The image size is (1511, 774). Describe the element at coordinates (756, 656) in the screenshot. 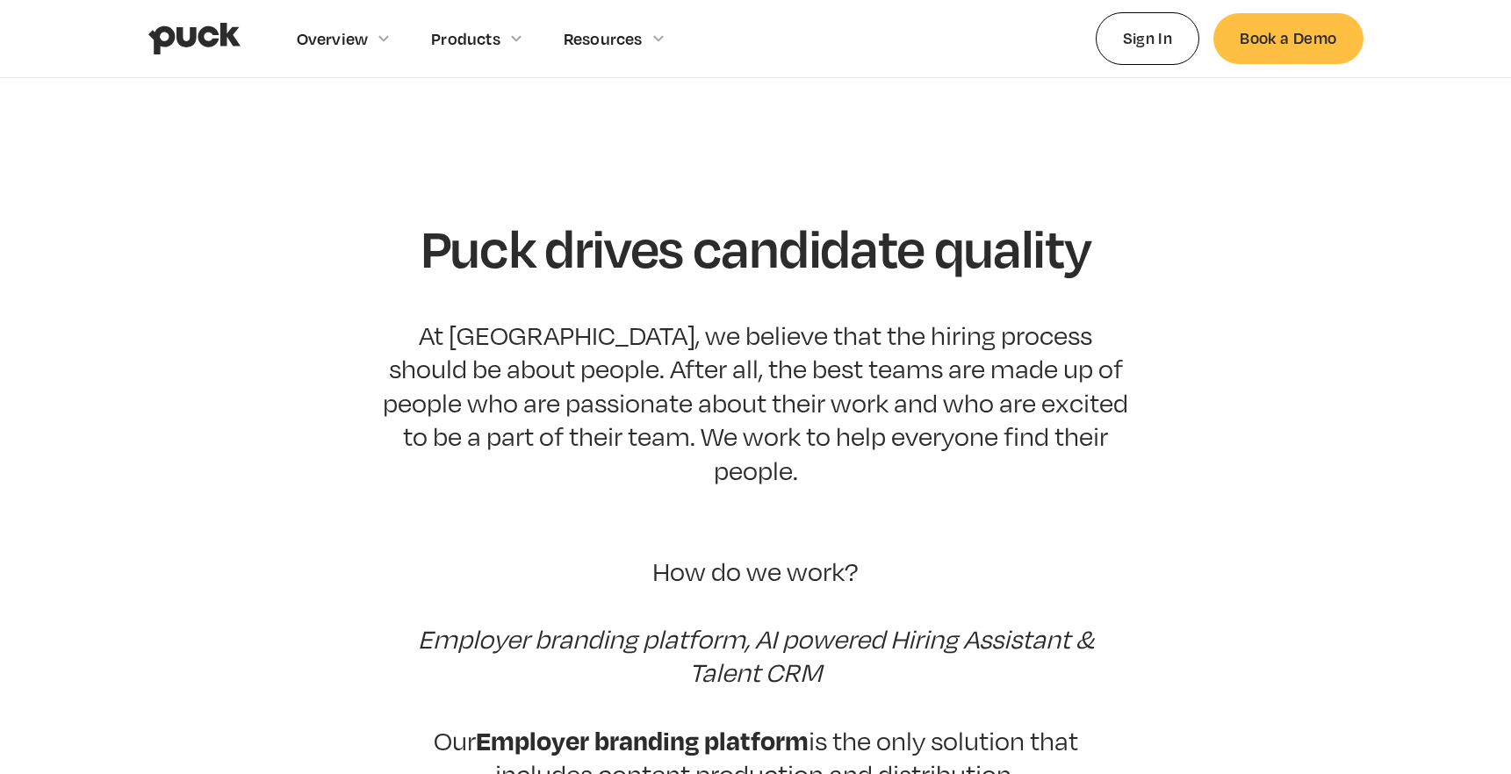

I see `em: Employer branding platform, AI powered Hiring Assistant & Talent CRM` at that location.